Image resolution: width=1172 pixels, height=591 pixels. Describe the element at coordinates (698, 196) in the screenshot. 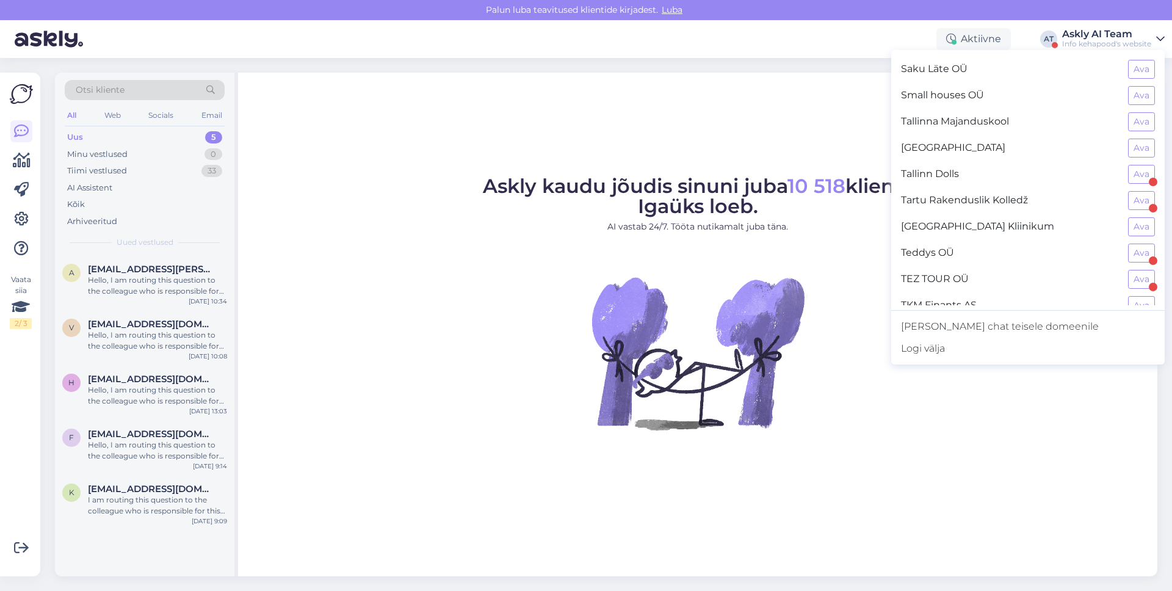

I see `span: Askly kaudu jõudis sinuni juba klienti. Igaüks loeb.` at that location.